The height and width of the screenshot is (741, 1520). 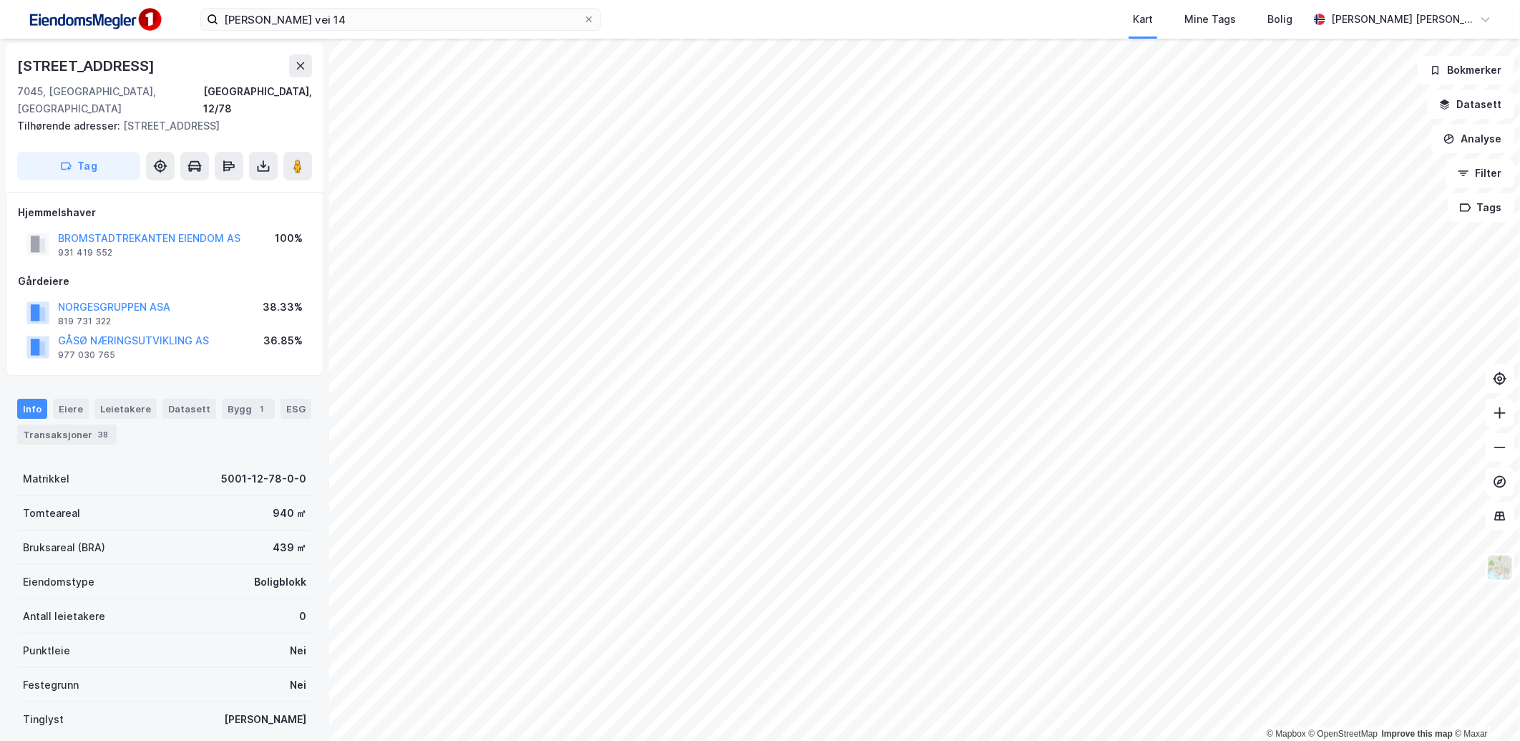 I want to click on div: 0, so click(x=303, y=616).